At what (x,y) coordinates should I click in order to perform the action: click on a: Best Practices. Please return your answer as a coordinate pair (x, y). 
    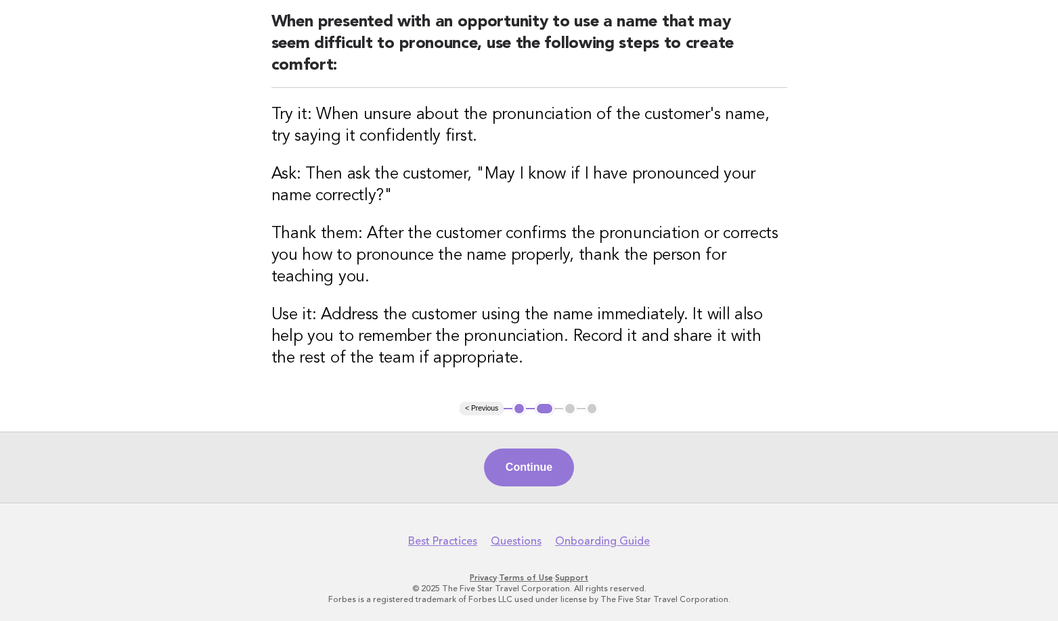
    Looking at the image, I should click on (443, 541).